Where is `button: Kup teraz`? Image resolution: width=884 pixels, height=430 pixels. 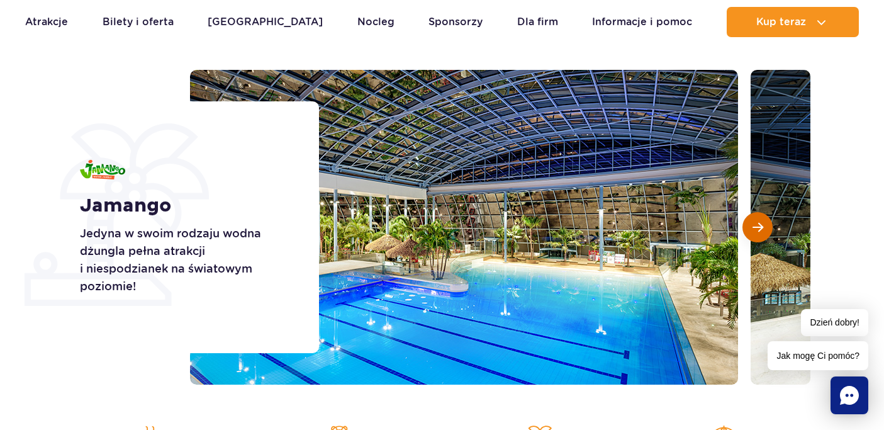
button: Kup teraz is located at coordinates (793, 22).